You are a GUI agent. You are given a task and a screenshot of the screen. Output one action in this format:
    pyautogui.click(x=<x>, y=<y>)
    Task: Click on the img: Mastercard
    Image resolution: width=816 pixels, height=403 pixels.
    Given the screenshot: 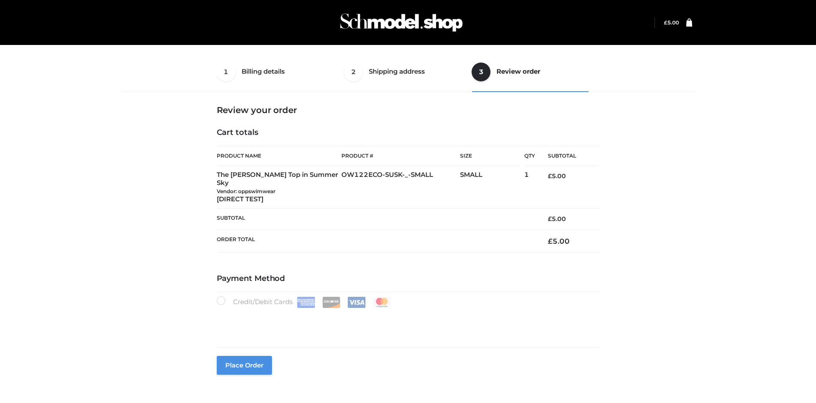 What is the action you would take?
    pyautogui.click(x=382, y=302)
    